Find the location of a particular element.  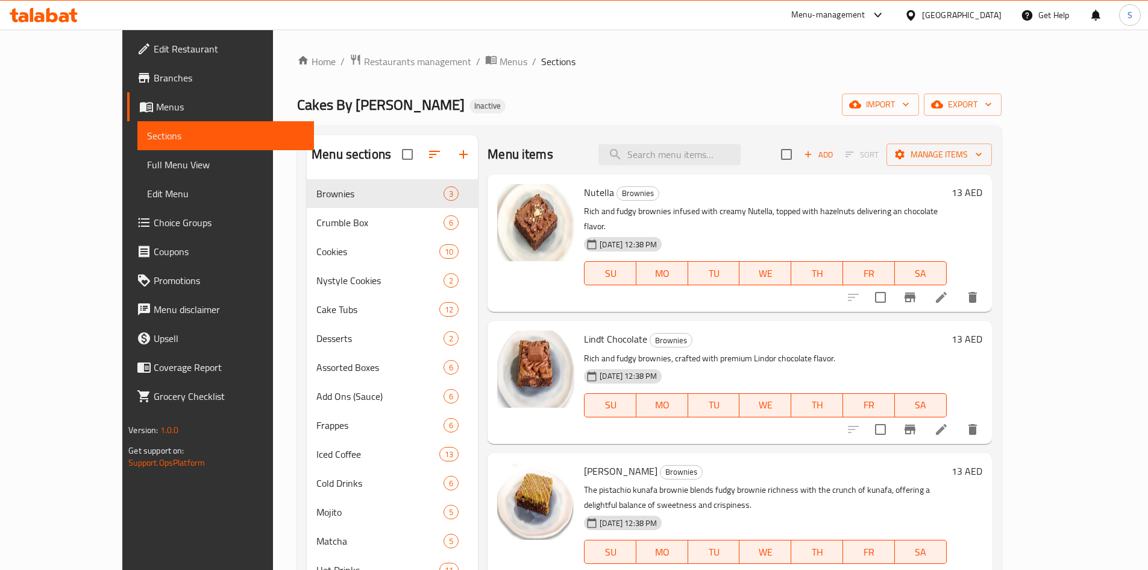

div: Cold Drinks is located at coordinates (380, 483).